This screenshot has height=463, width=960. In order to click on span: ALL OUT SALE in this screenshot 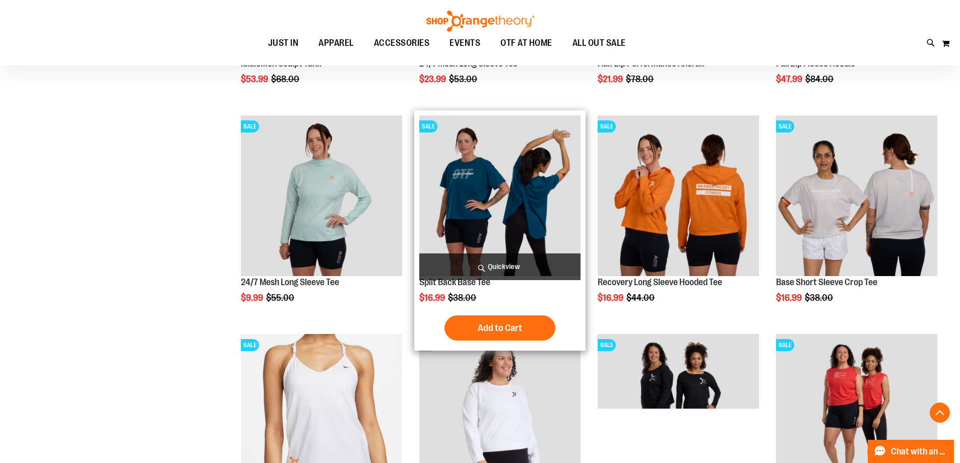, I will do `click(599, 43)`.